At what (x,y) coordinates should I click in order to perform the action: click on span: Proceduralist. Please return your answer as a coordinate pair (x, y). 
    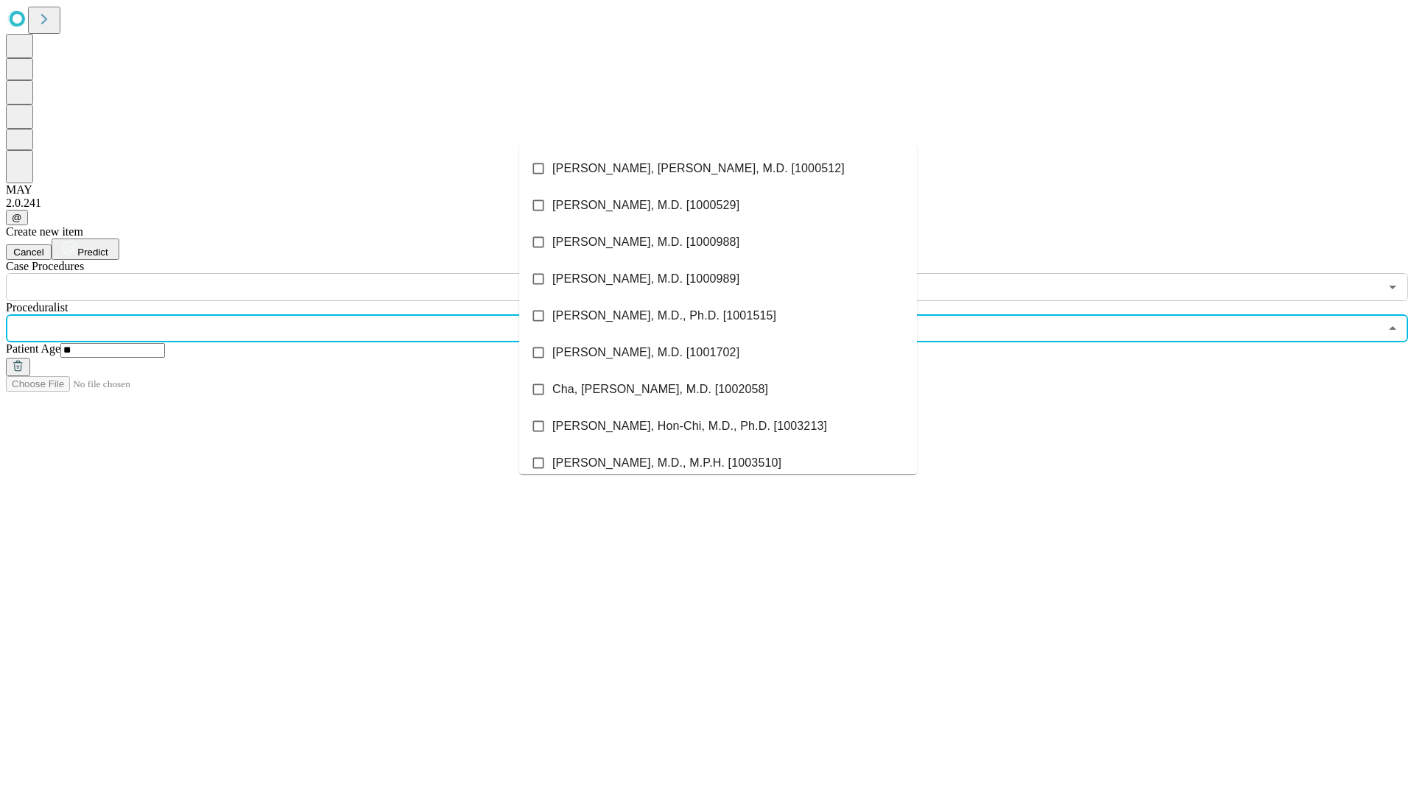
    Looking at the image, I should click on (37, 307).